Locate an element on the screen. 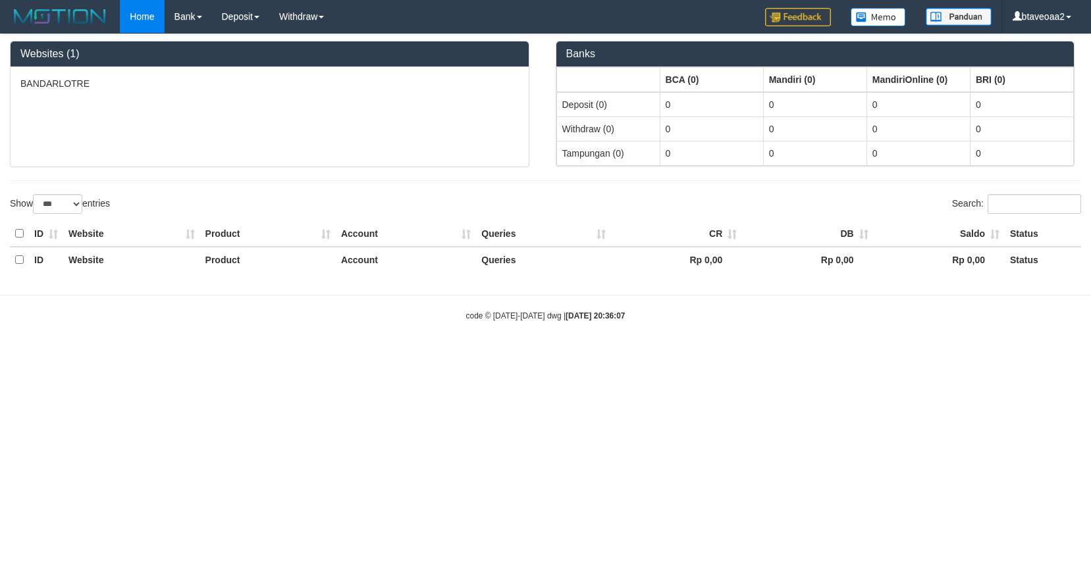  img: panduan.png is located at coordinates (958, 16).